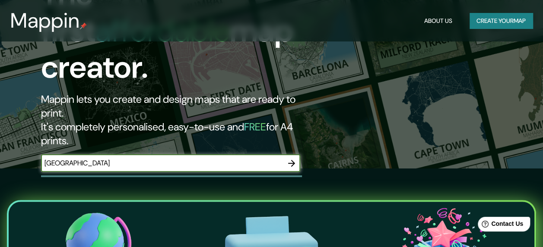 This screenshot has height=247, width=543. What do you see at coordinates (162, 163) in the screenshot?
I see `input: Choose your favourite place` at bounding box center [162, 163].